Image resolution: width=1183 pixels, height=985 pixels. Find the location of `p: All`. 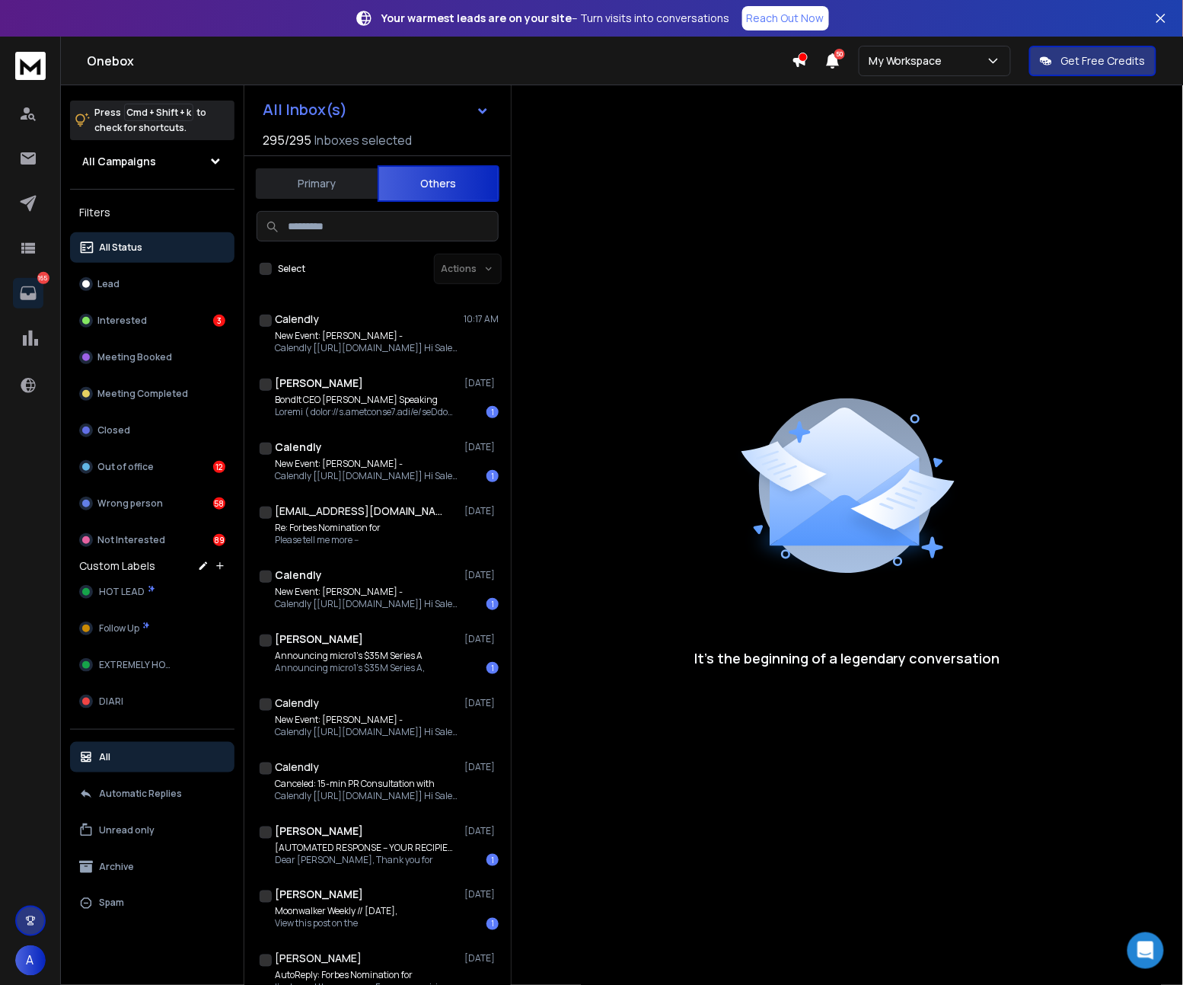

p: All is located at coordinates (104, 757).